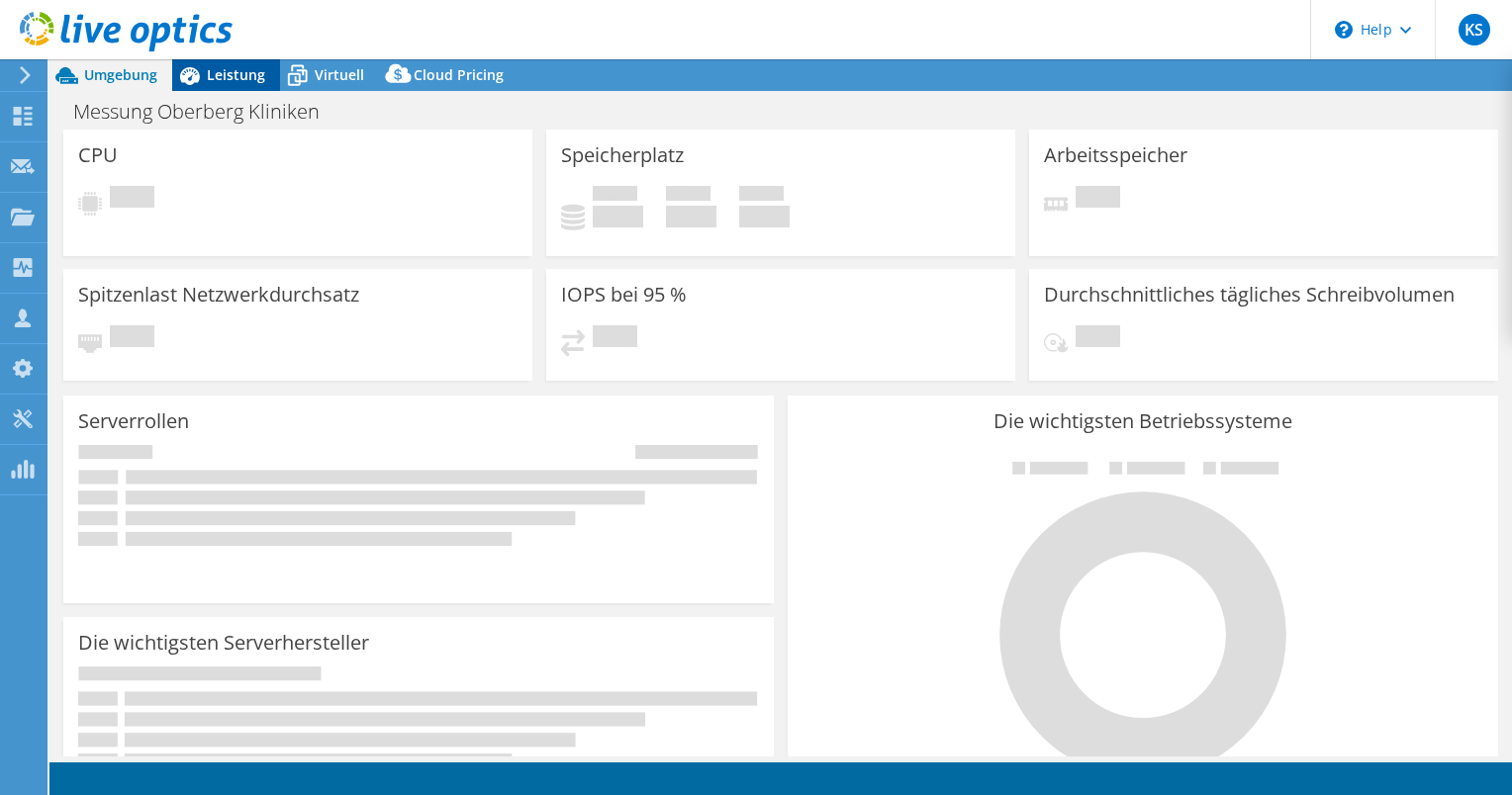  I want to click on h3: Spitzenlast Netzwerkdurchsatz, so click(219, 294).